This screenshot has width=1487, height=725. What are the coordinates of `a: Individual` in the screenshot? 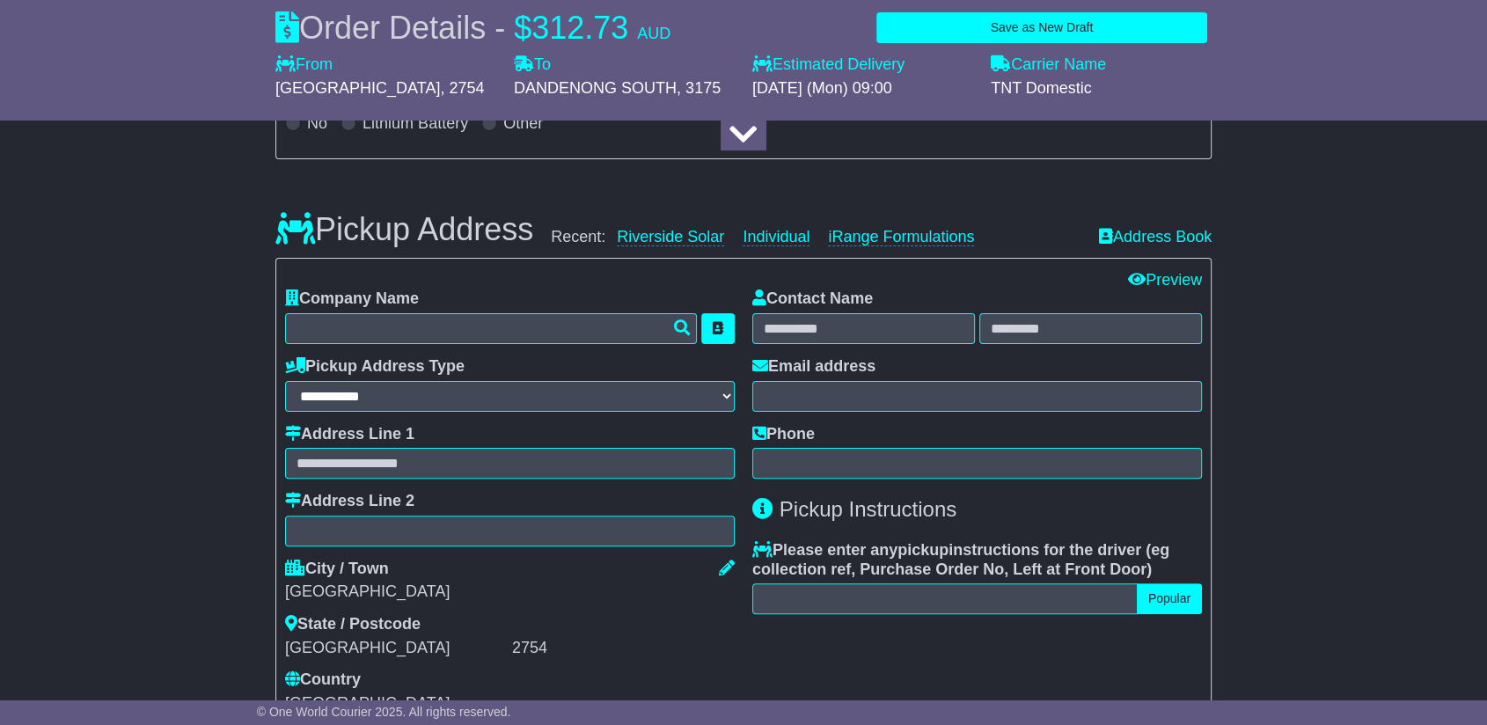 It's located at (776, 237).